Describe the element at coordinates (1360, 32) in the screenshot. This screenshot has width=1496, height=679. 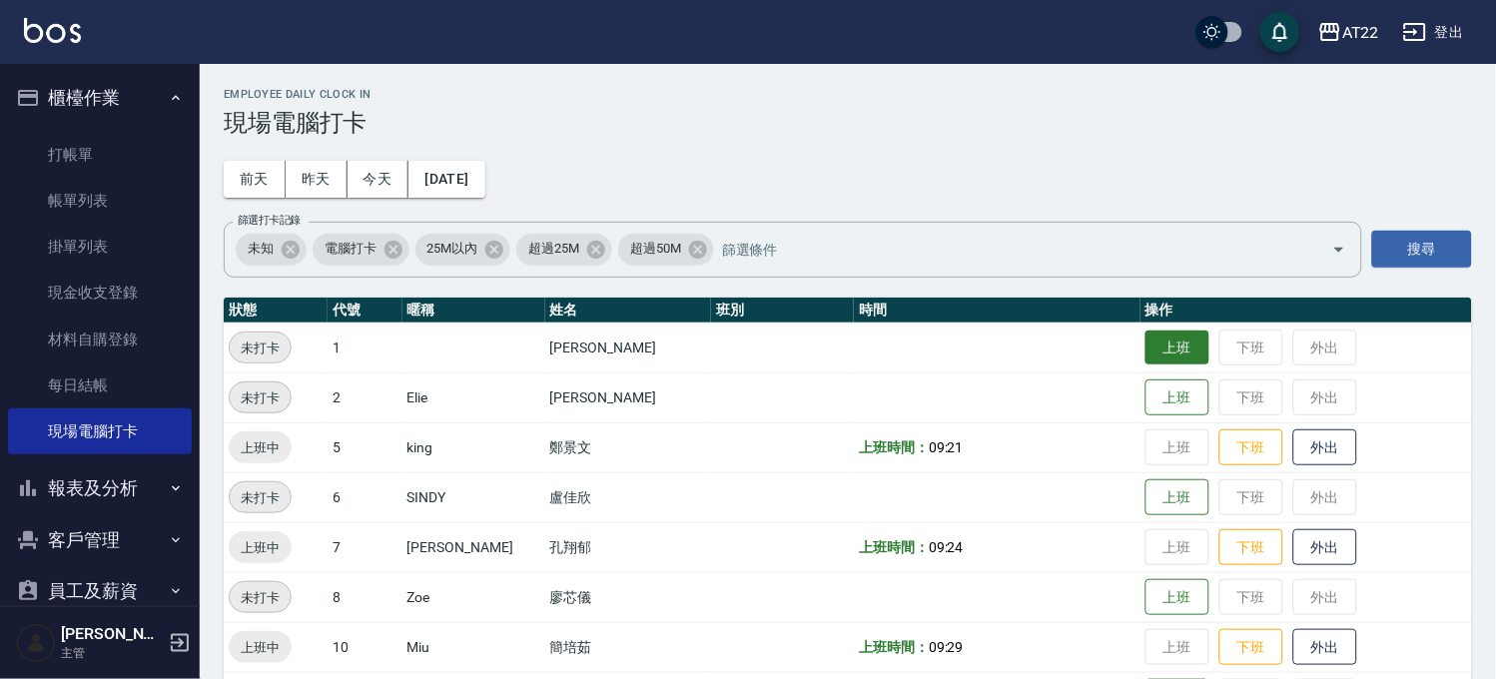
I see `div: AT22` at that location.